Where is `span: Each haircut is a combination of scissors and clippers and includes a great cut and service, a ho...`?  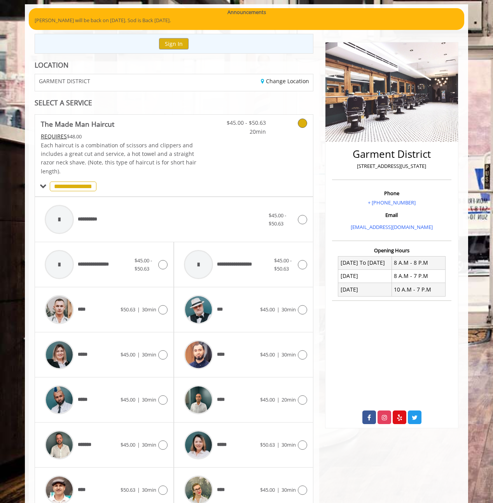 span: Each haircut is a combination of scissors and clippers and includes a great cut and service, a ho... is located at coordinates (118, 158).